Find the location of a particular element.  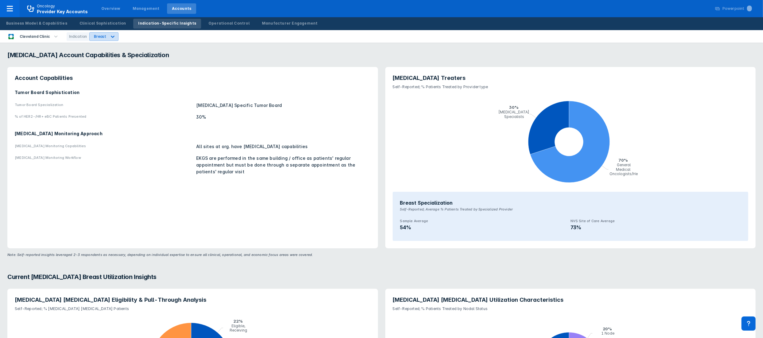

a: Manufacturer Engagement is located at coordinates (290, 24).